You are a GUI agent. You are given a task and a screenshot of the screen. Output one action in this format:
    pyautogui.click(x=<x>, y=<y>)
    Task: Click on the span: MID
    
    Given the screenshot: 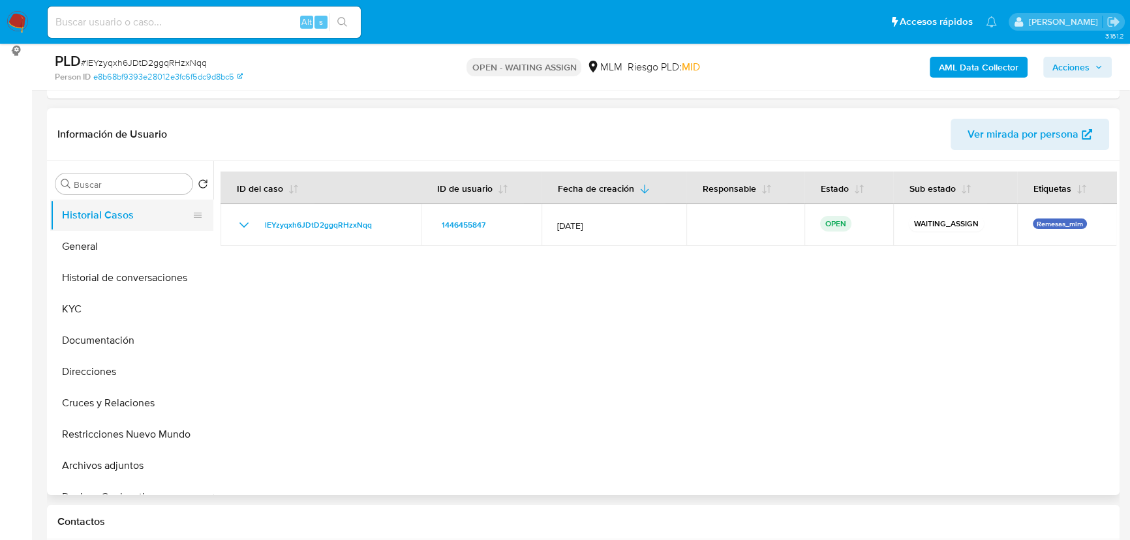 What is the action you would take?
    pyautogui.click(x=690, y=67)
    